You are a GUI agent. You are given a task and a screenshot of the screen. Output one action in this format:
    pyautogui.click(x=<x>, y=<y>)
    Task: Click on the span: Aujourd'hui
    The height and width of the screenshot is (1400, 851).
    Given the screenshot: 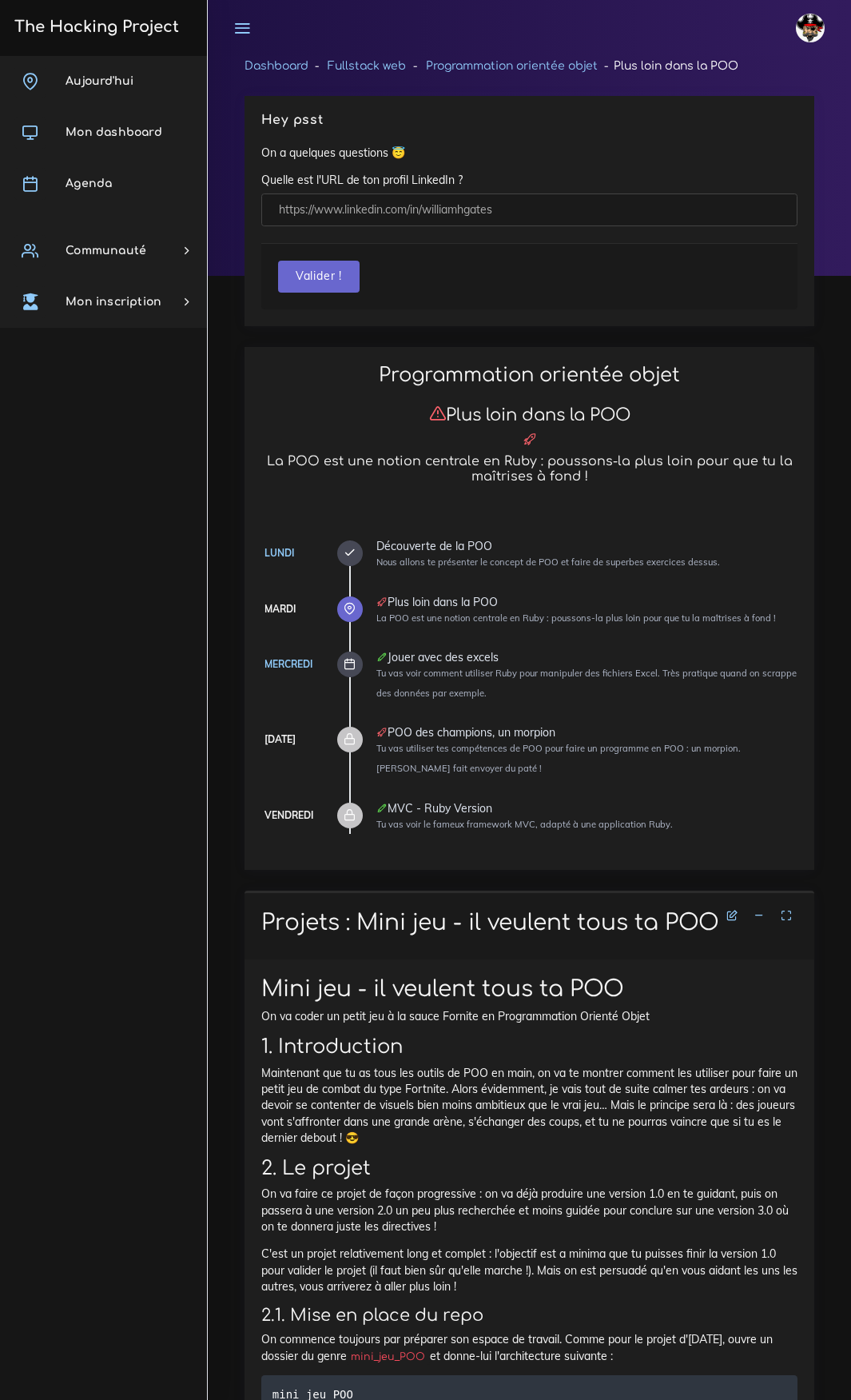 What is the action you would take?
    pyautogui.click(x=100, y=81)
    